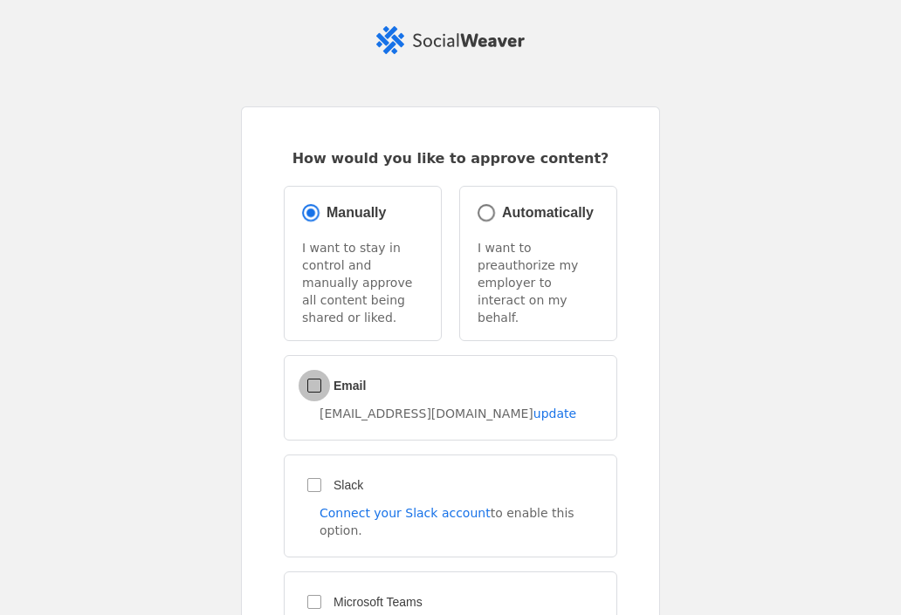  What do you see at coordinates (538, 283) in the screenshot?
I see `p: I want to preauthorize my employer to interact on my behalf.` at bounding box center [538, 283].